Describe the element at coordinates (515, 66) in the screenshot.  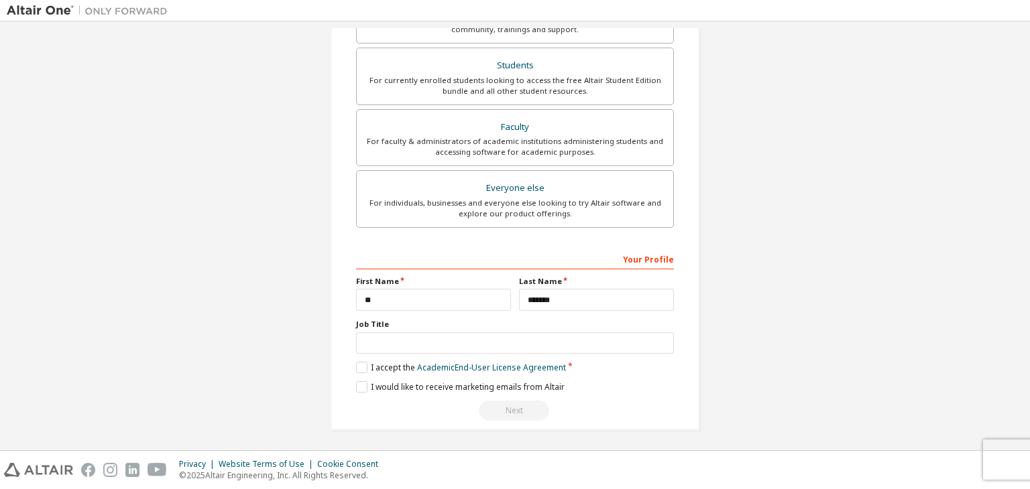
I see `div: Students` at that location.